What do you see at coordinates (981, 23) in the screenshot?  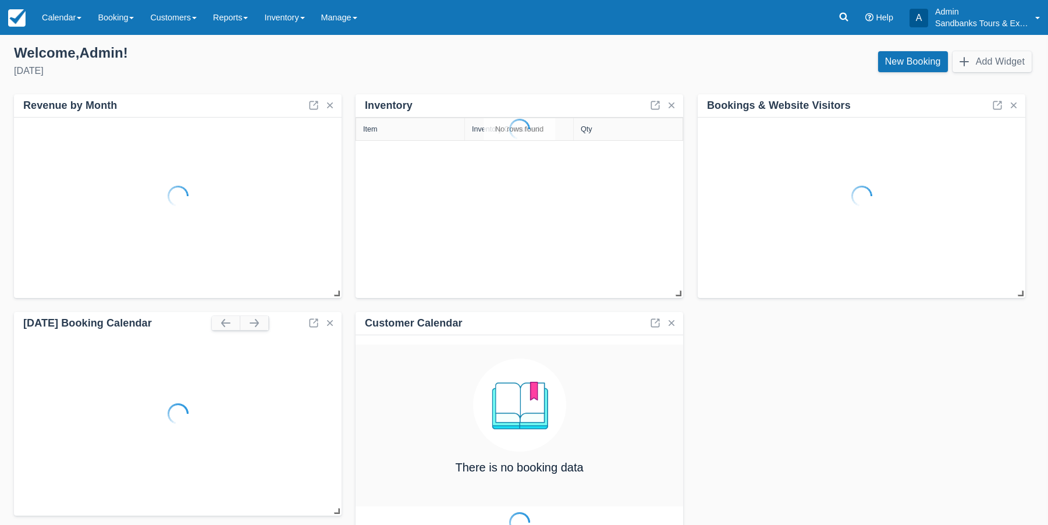 I see `p: Sandbanks Tours & Experiences` at bounding box center [981, 23].